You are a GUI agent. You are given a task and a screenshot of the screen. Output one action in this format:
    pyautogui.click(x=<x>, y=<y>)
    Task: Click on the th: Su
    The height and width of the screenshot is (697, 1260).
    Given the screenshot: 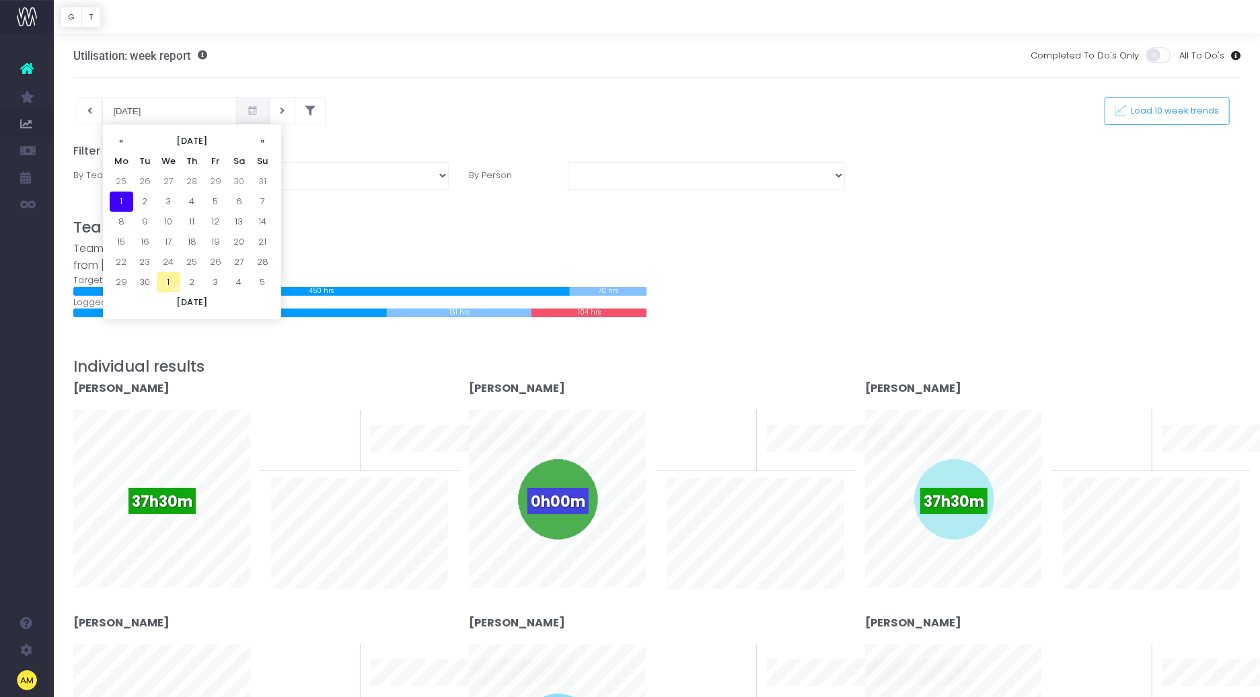 What is the action you would take?
    pyautogui.click(x=262, y=161)
    